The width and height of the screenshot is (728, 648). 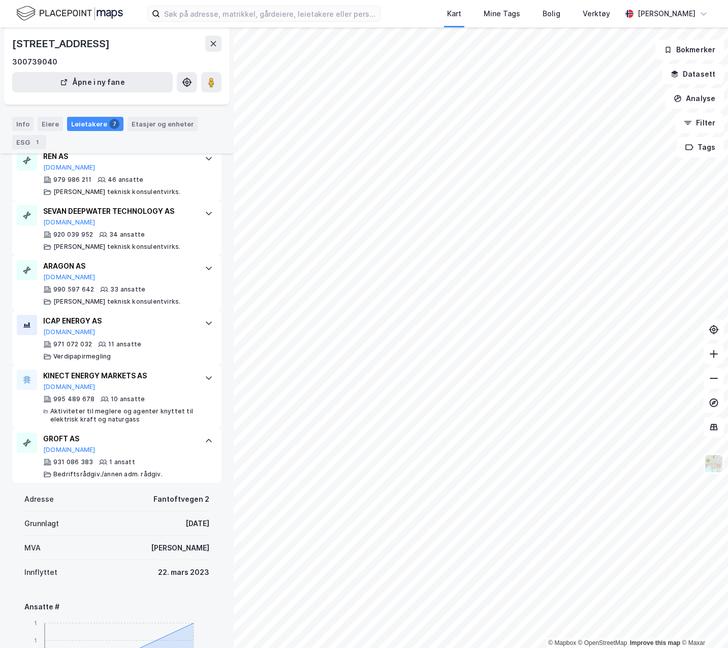 What do you see at coordinates (689, 50) in the screenshot?
I see `button: Bokmerker` at bounding box center [689, 50].